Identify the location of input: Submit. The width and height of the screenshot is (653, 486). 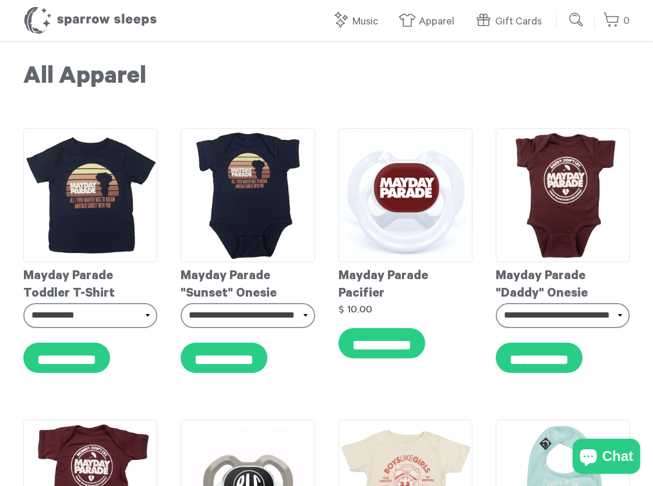
(577, 20).